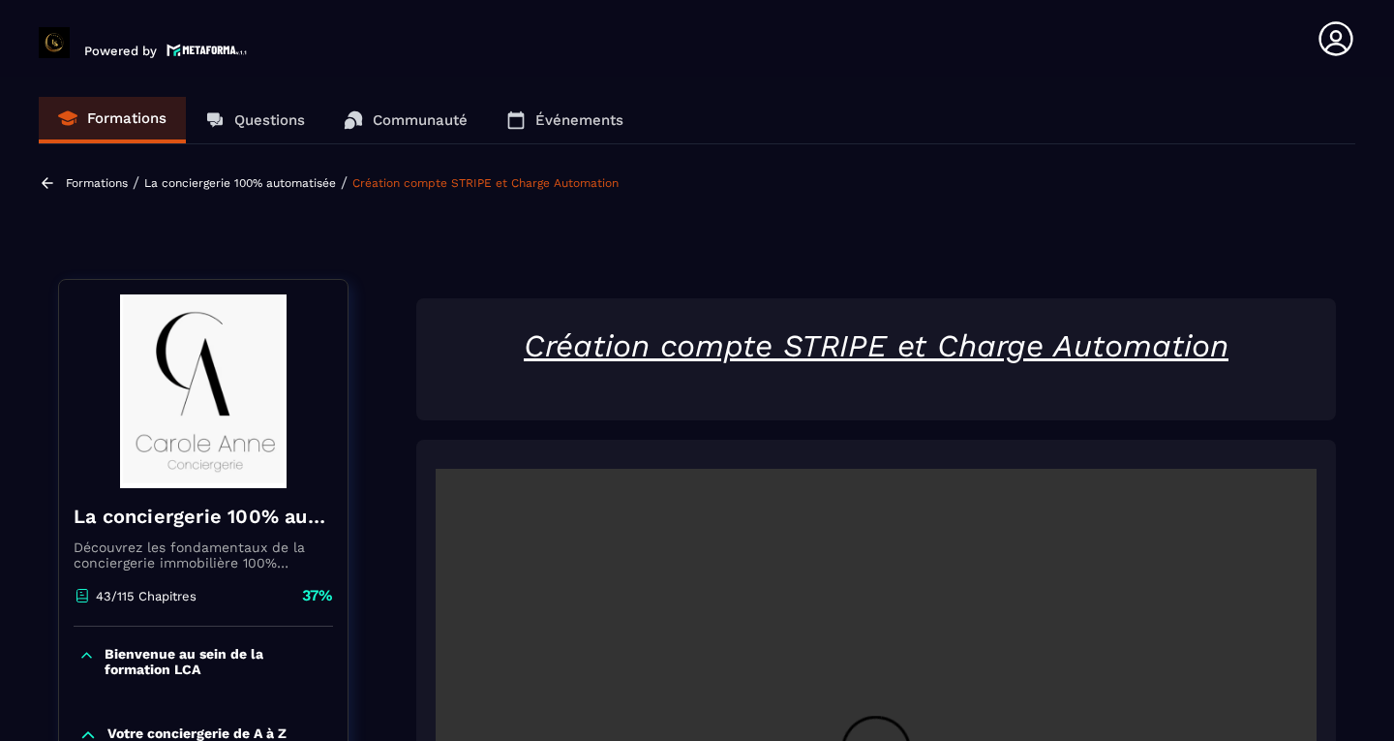 Image resolution: width=1394 pixels, height=741 pixels. I want to click on img: logo, so click(207, 49).